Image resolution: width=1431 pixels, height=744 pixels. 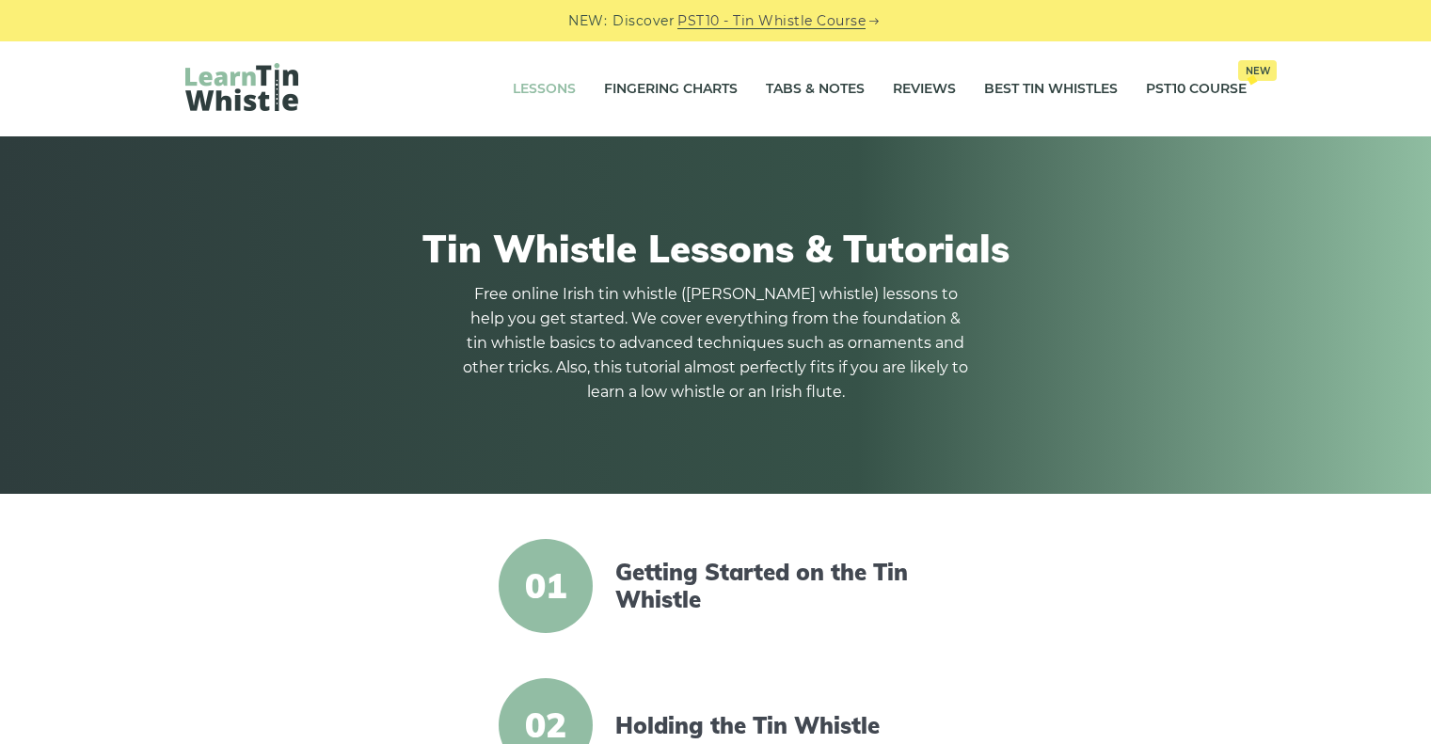 What do you see at coordinates (544, 89) in the screenshot?
I see `a: Lessons` at bounding box center [544, 89].